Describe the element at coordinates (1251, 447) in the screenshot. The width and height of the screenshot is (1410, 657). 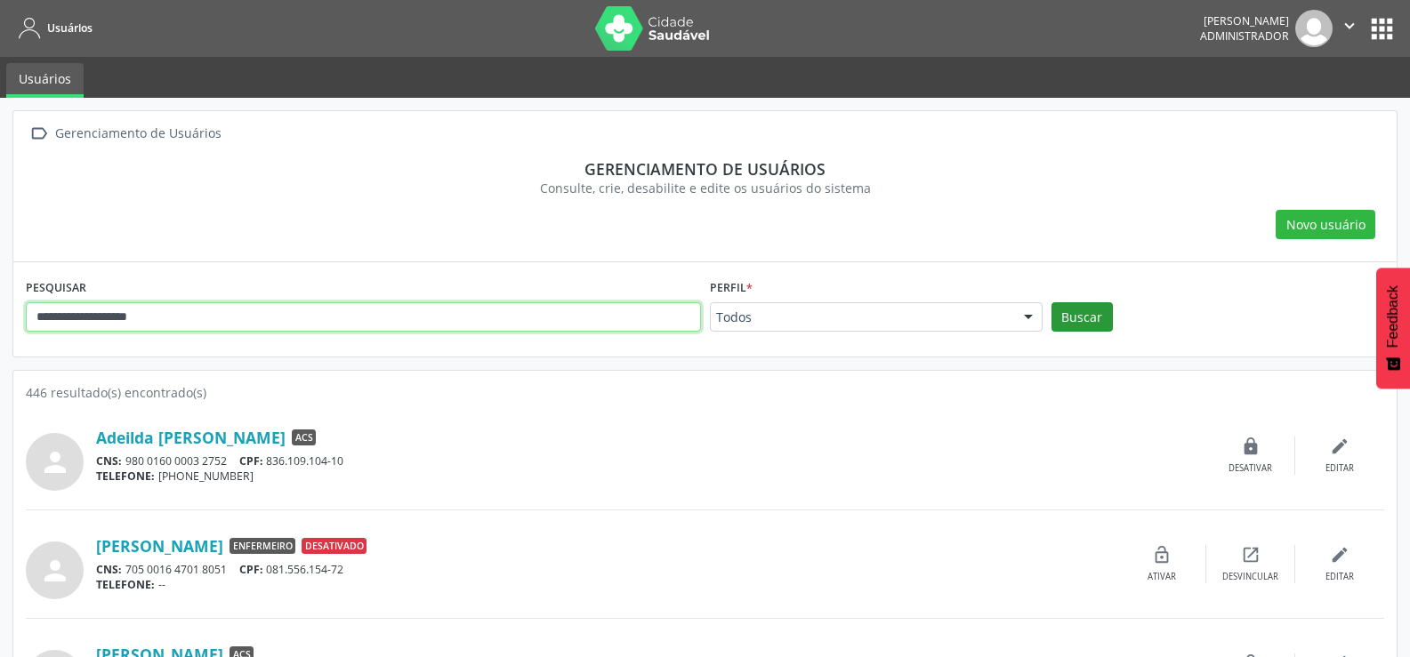
I see `i: lock` at that location.